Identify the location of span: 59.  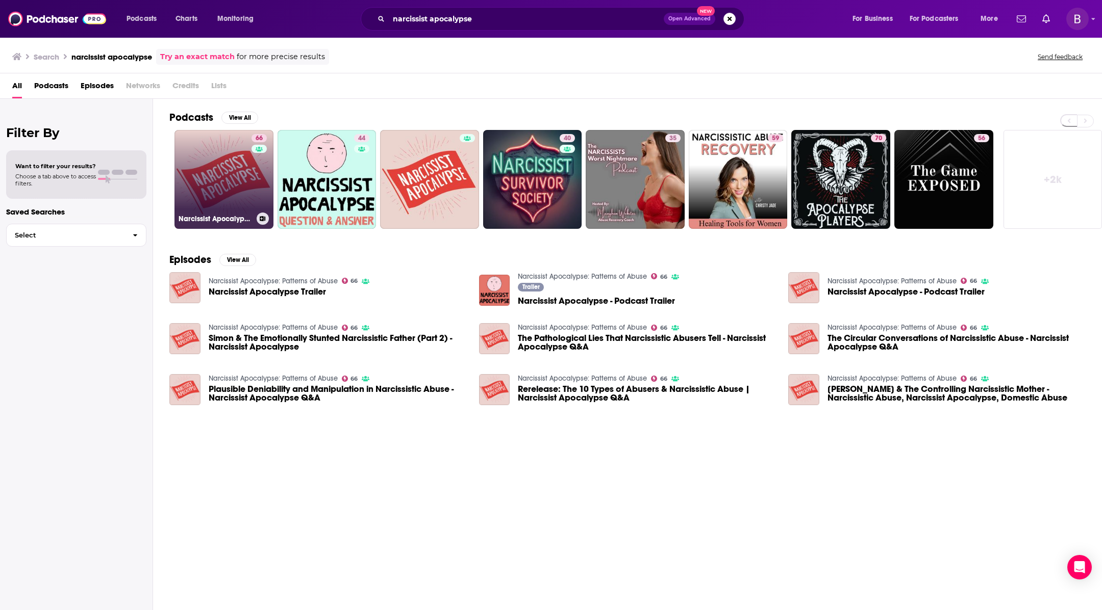
(775, 139).